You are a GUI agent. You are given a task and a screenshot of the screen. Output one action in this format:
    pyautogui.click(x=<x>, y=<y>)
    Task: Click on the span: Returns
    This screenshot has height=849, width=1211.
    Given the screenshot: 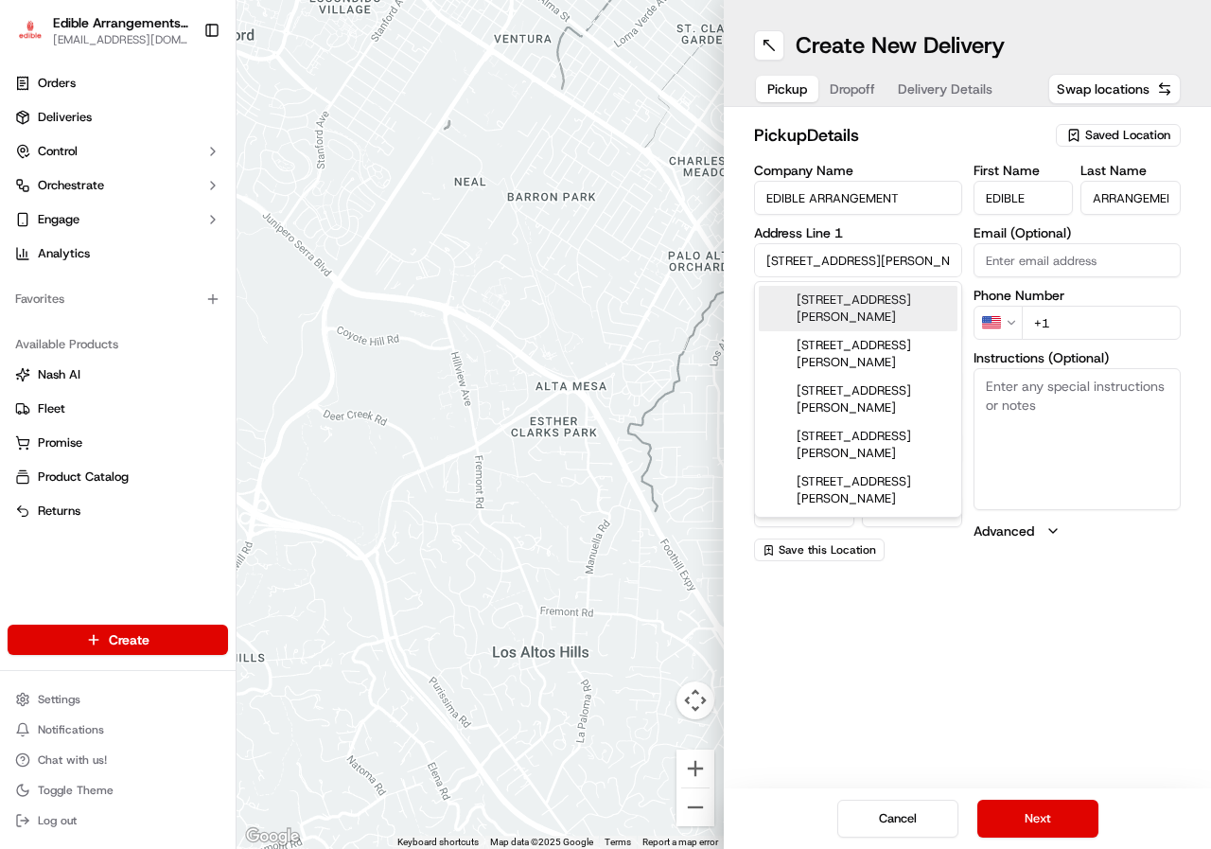 What is the action you would take?
    pyautogui.click(x=59, y=511)
    